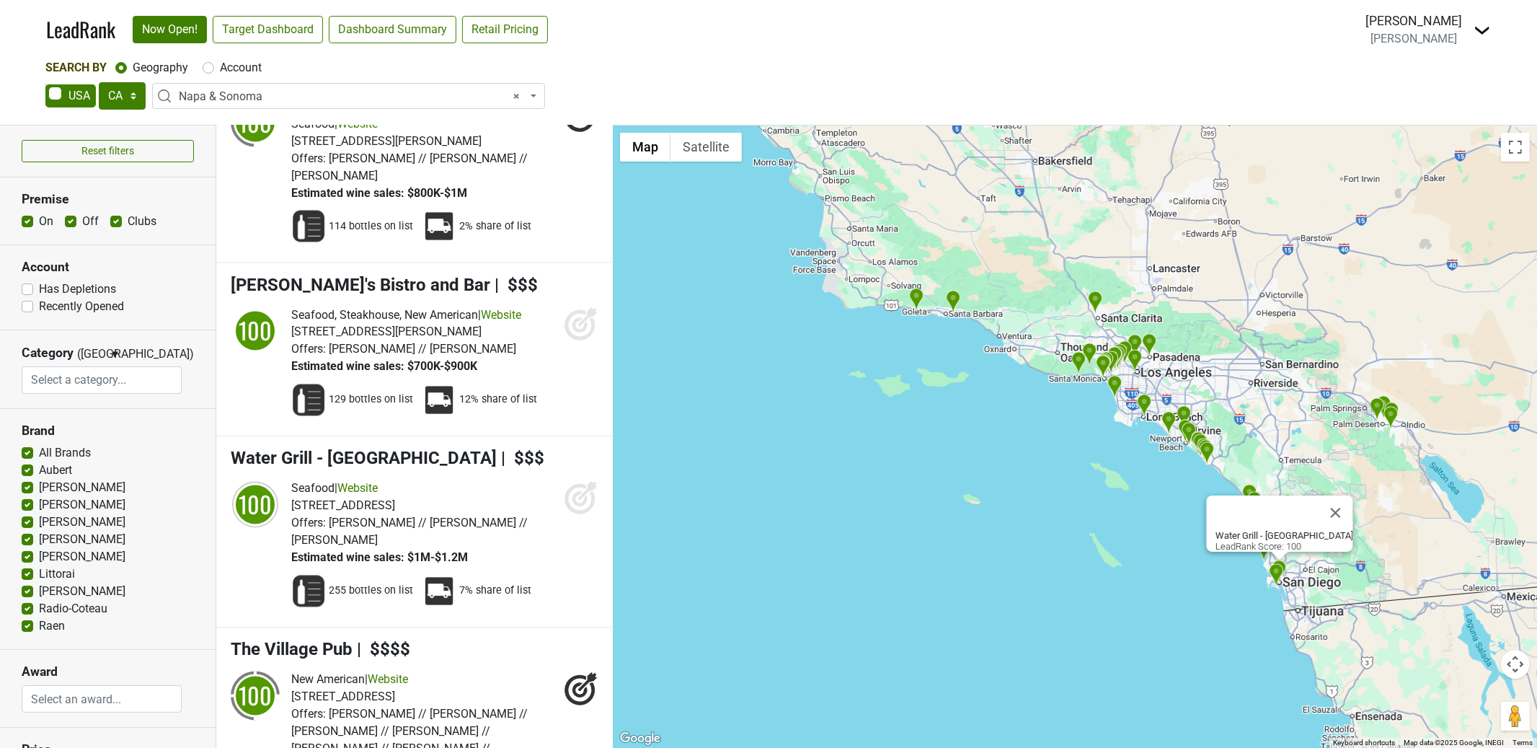 The height and width of the screenshot is (748, 1537). What do you see at coordinates (1144, 405) in the screenshot?
I see `div: 555 East Steakhouse` at bounding box center [1144, 405].